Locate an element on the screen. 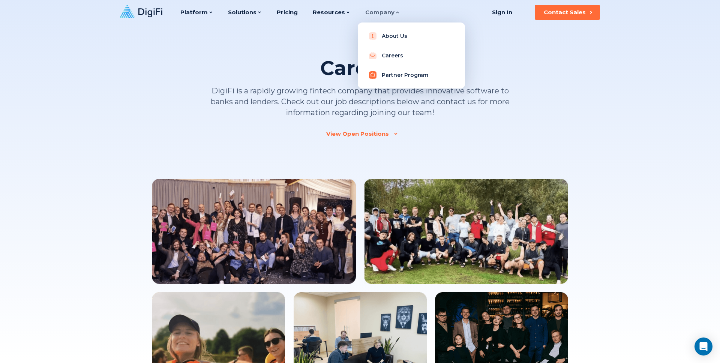 Image resolution: width=720 pixels, height=363 pixels. a: Careers is located at coordinates (412, 56).